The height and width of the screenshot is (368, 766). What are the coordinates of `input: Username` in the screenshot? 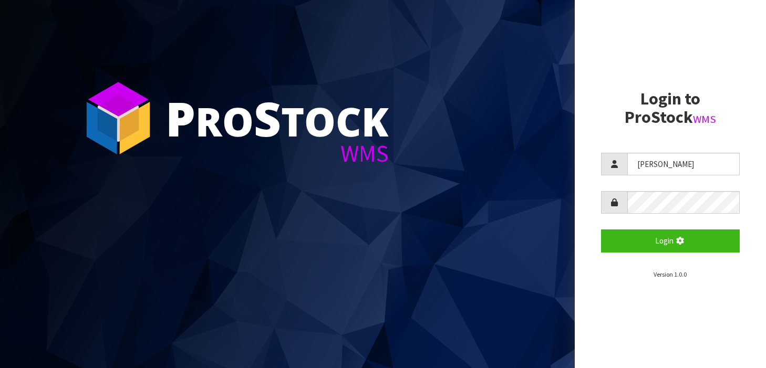 It's located at (683, 164).